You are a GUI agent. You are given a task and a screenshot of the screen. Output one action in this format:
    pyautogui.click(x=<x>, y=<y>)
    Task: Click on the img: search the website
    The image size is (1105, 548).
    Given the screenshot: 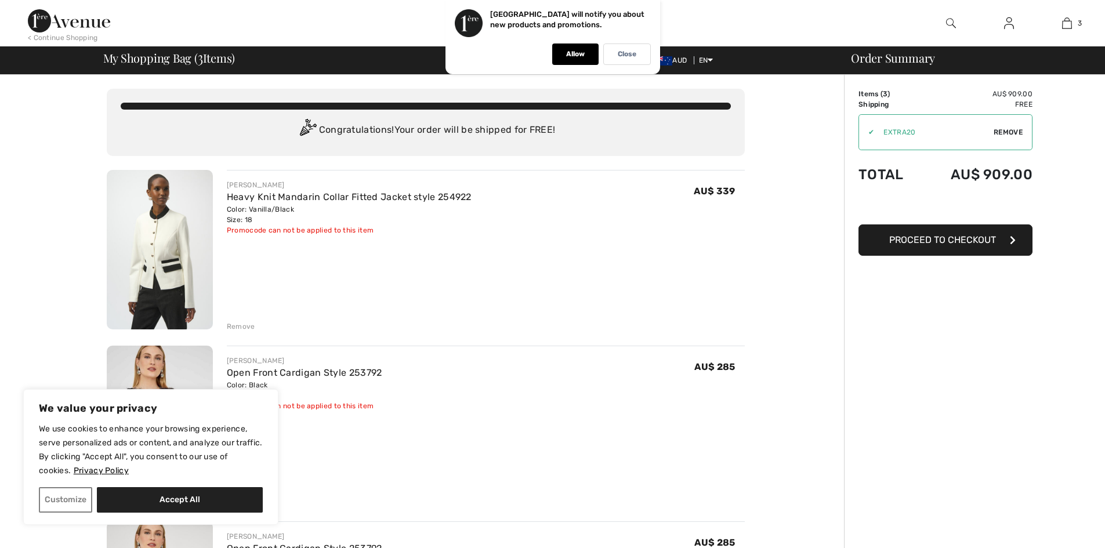 What is the action you would take?
    pyautogui.click(x=951, y=23)
    